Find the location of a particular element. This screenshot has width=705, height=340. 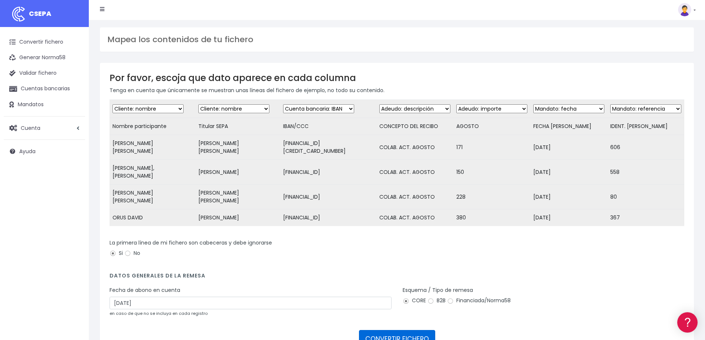

label: CORE is located at coordinates (414, 301).